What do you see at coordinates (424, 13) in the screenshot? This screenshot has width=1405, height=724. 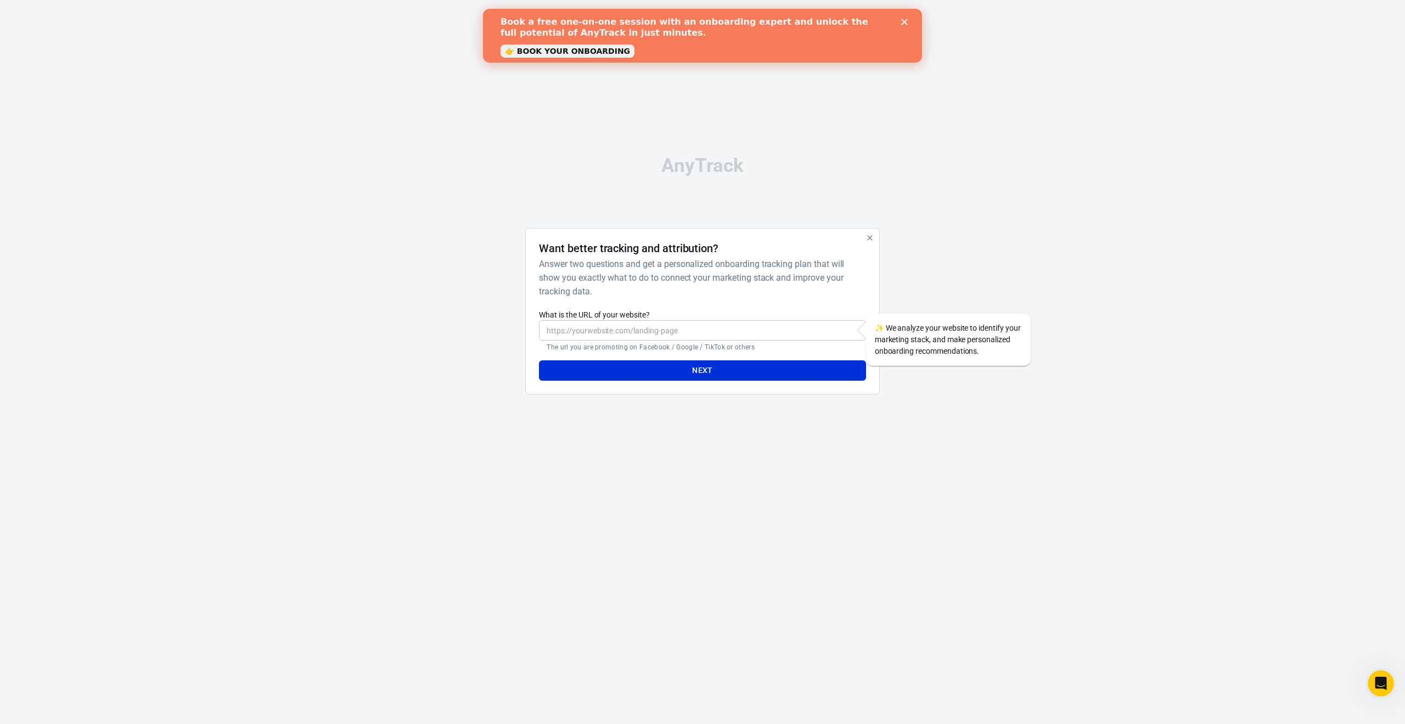 I see `div: Close` at bounding box center [424, 13].